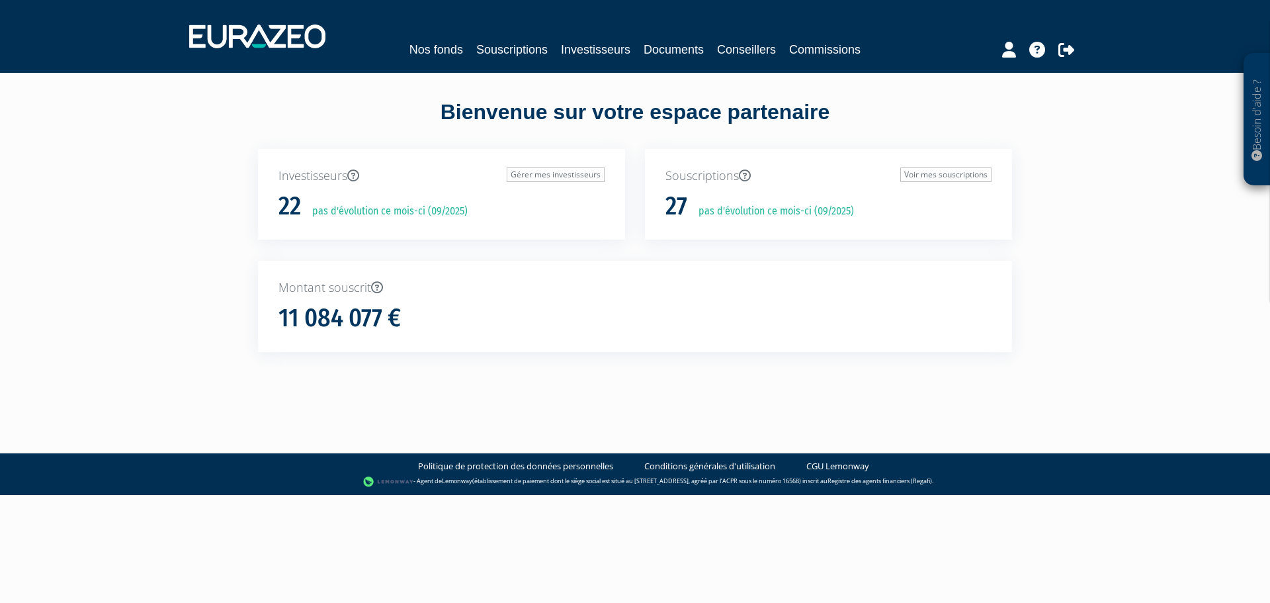 This screenshot has height=603, width=1270. I want to click on p: Besoin d'aide ?, so click(1257, 120).